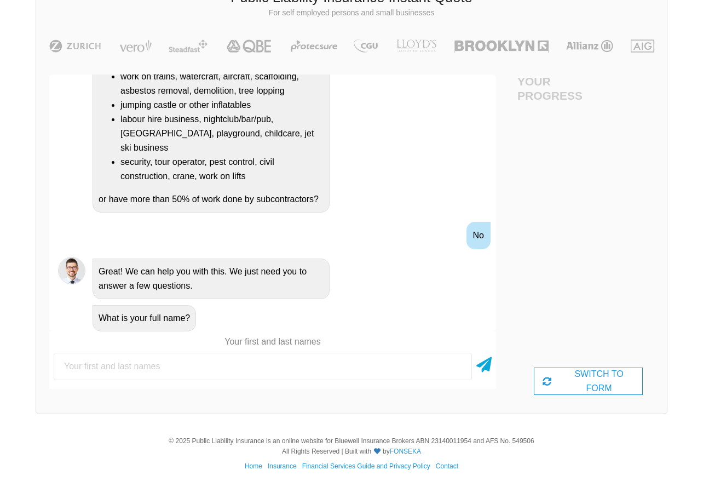 The height and width of the screenshot is (487, 703). Describe the element at coordinates (135, 46) in the screenshot. I see `img: Vero | Public Liability Insurance` at that location.